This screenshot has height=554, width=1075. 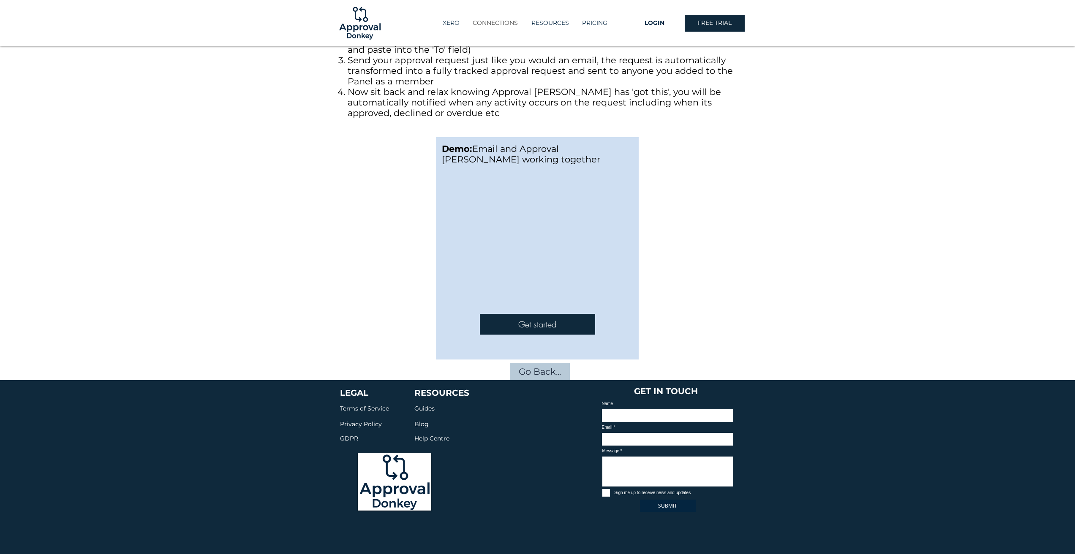 I want to click on a: LOGIN, so click(x=655, y=23).